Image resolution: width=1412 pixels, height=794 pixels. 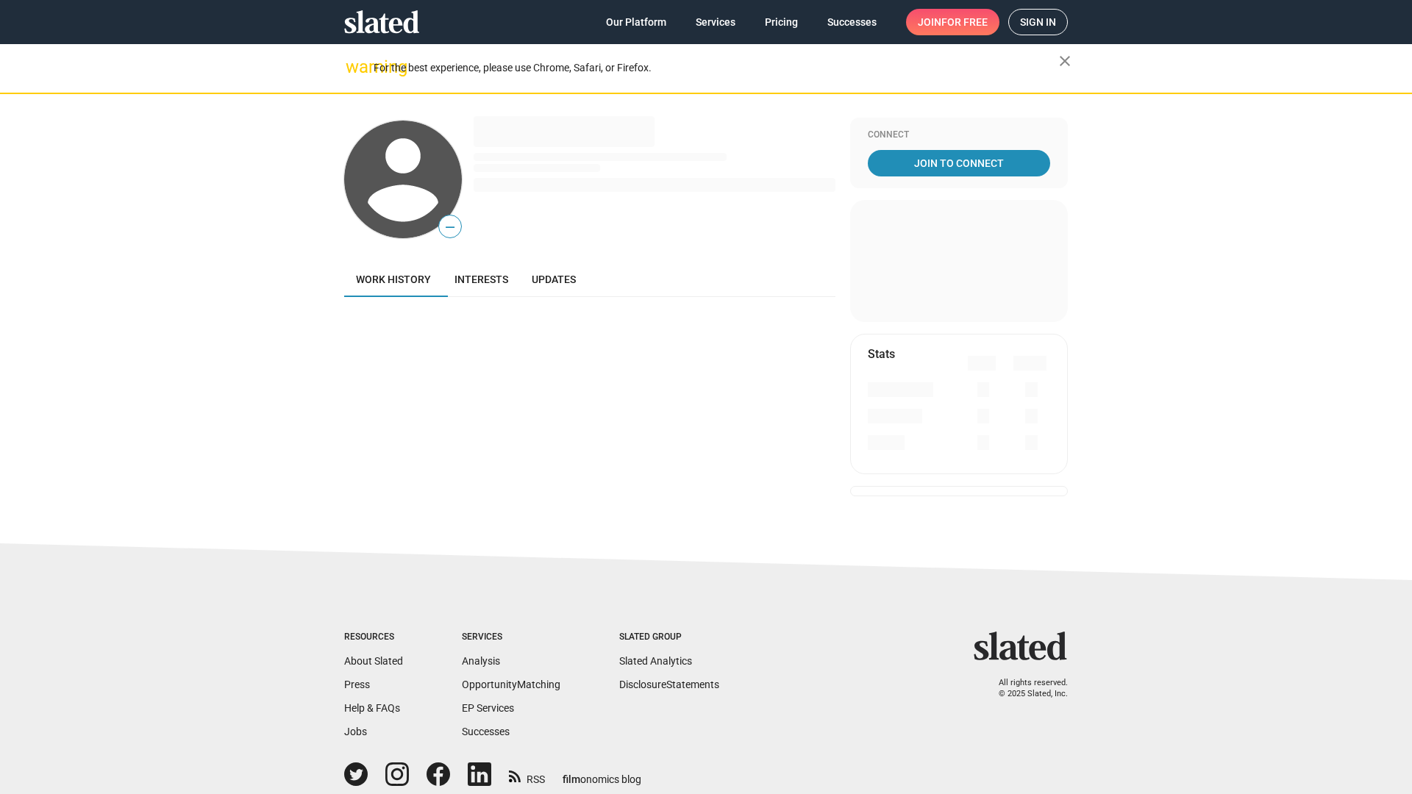 What do you see at coordinates (393, 279) in the screenshot?
I see `span: Work history` at bounding box center [393, 279].